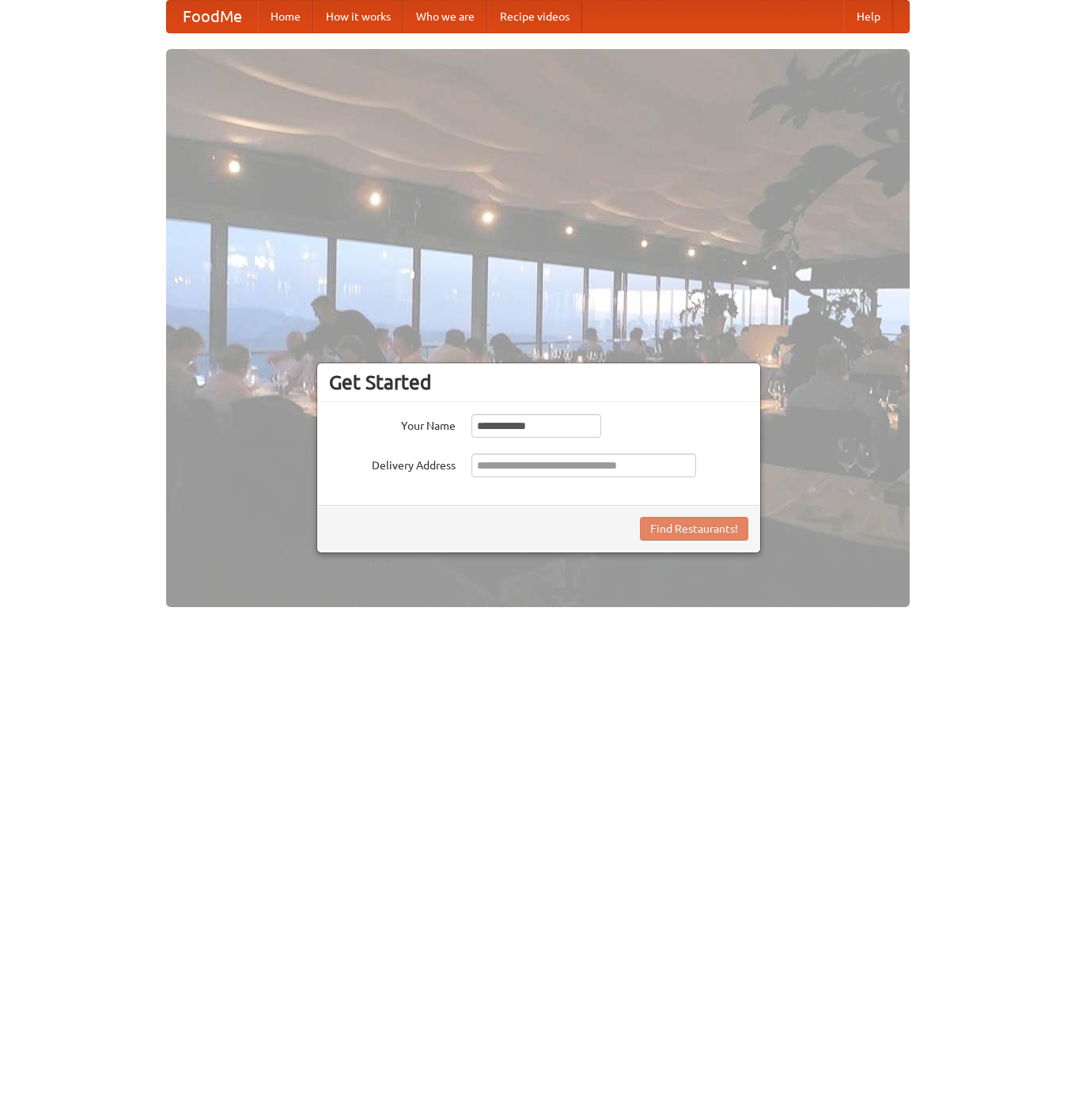 This screenshot has width=1075, height=1120. What do you see at coordinates (869, 17) in the screenshot?
I see `a: Help` at bounding box center [869, 17].